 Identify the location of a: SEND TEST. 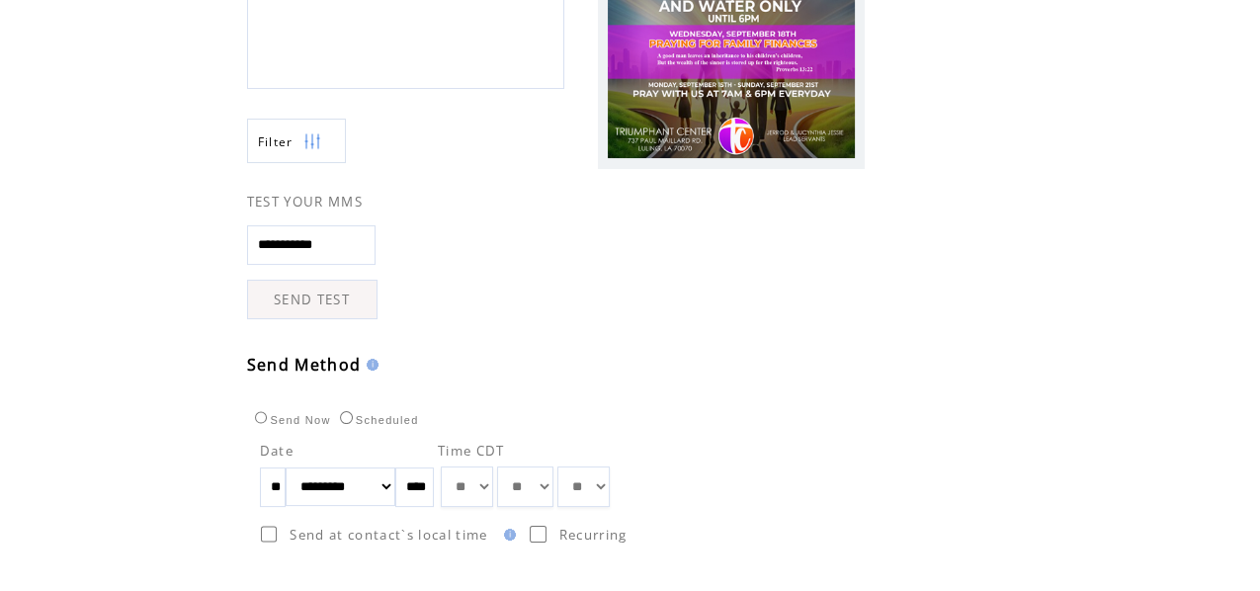
(312, 299).